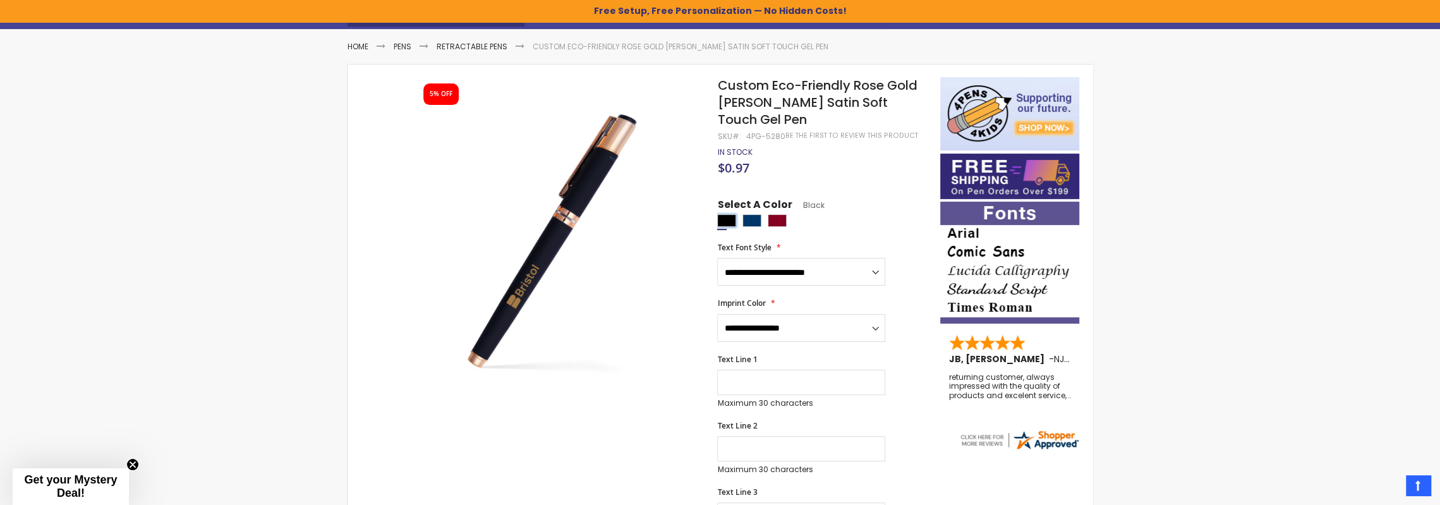 Image resolution: width=1440 pixels, height=505 pixels. I want to click on div: Burgundy, so click(777, 221).